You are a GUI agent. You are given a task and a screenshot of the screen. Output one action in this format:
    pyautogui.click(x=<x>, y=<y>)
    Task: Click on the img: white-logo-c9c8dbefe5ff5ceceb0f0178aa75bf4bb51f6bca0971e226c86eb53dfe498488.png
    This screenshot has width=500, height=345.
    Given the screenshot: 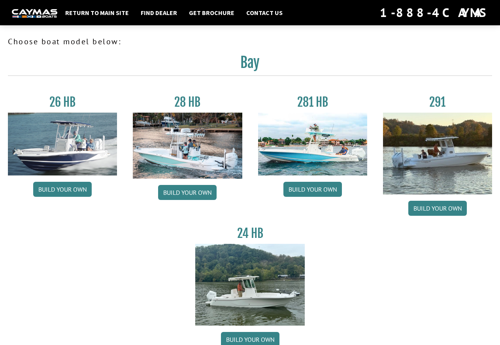 What is the action you would take?
    pyautogui.click(x=34, y=13)
    